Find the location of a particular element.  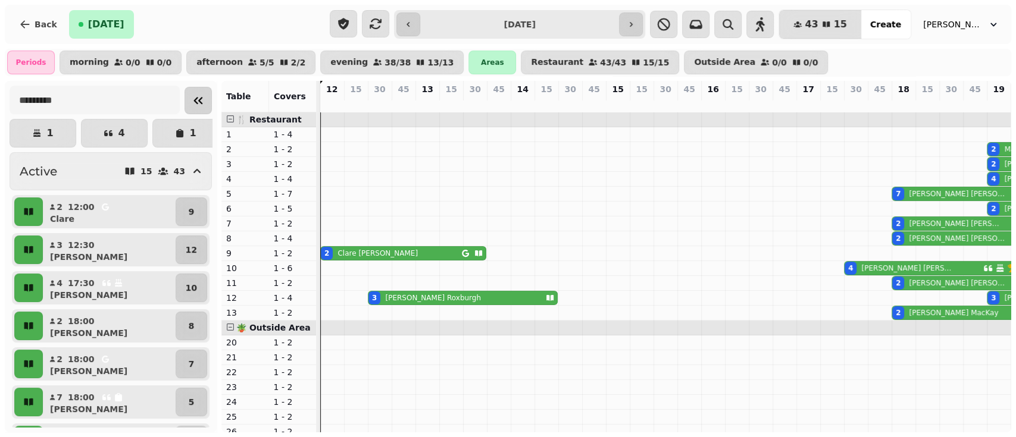

span: 15 is located at coordinates (839, 24).